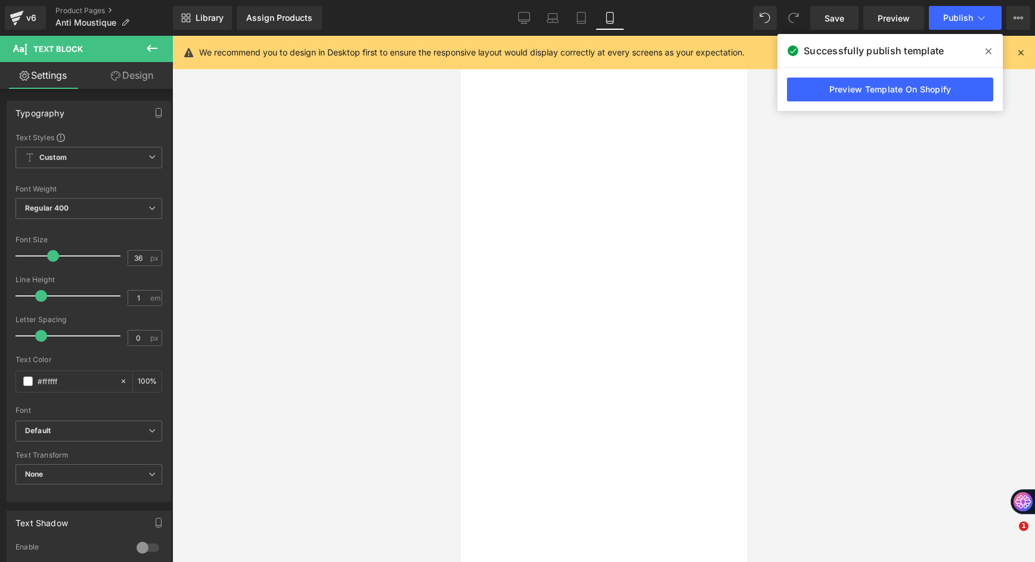 This screenshot has height=562, width=1035. What do you see at coordinates (894, 18) in the screenshot?
I see `a: Preview` at bounding box center [894, 18].